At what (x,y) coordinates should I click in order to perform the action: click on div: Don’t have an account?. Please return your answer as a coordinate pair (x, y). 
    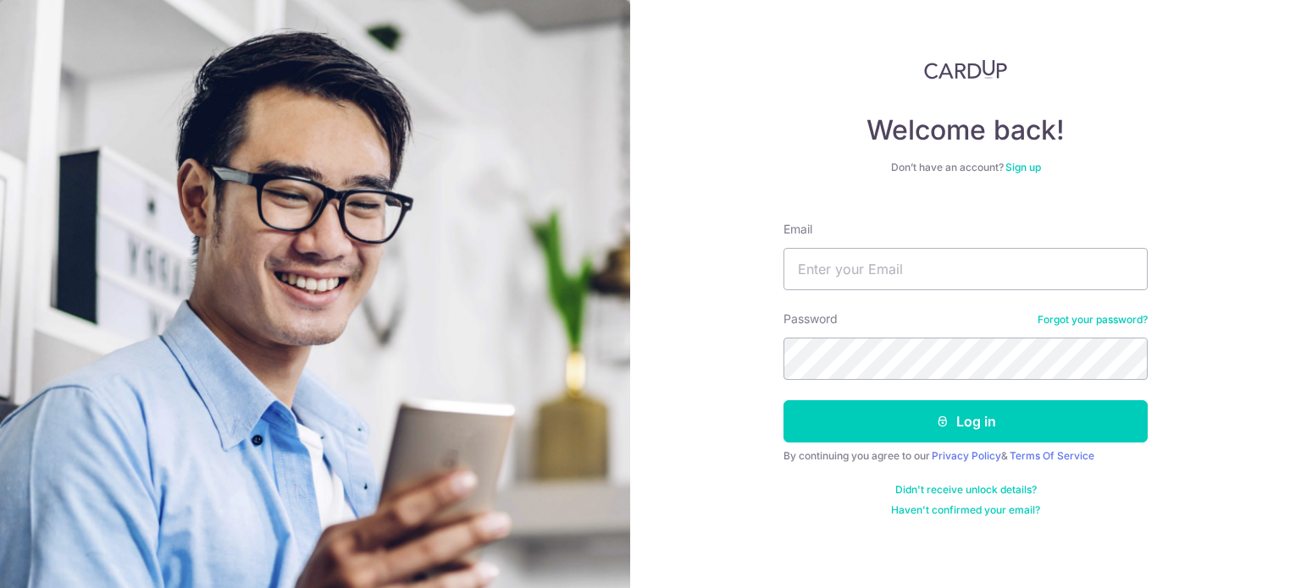
    Looking at the image, I should click on (965, 168).